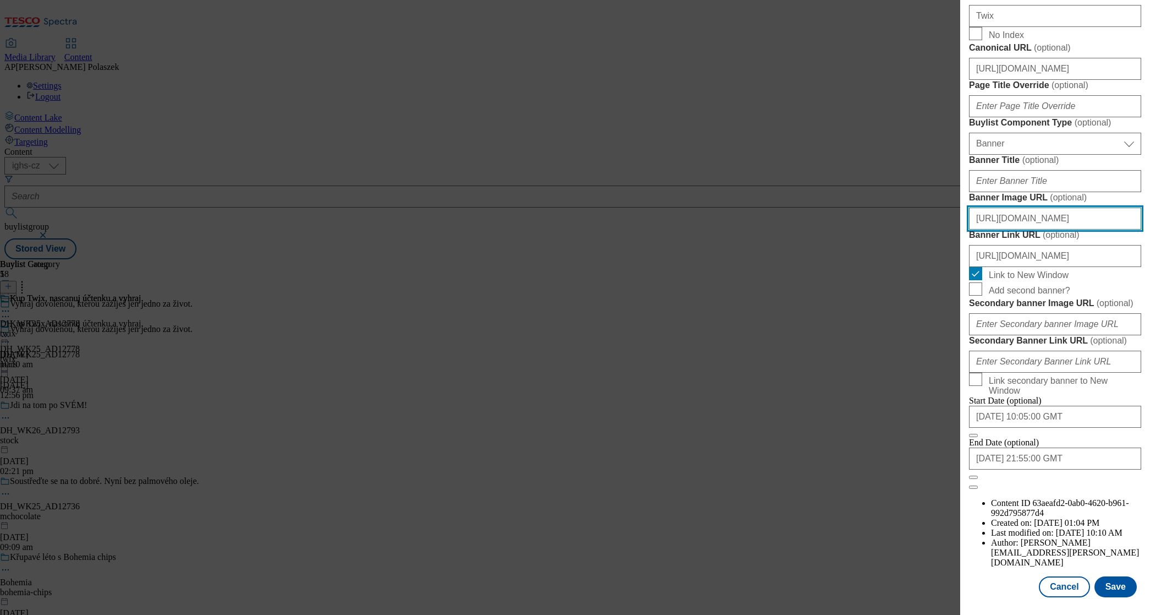 The image size is (1150, 615). Describe the element at coordinates (1060, 508) in the screenshot. I see `span: 63aeafd2-0ab0-4620-b961-992d795877d4` at that location.